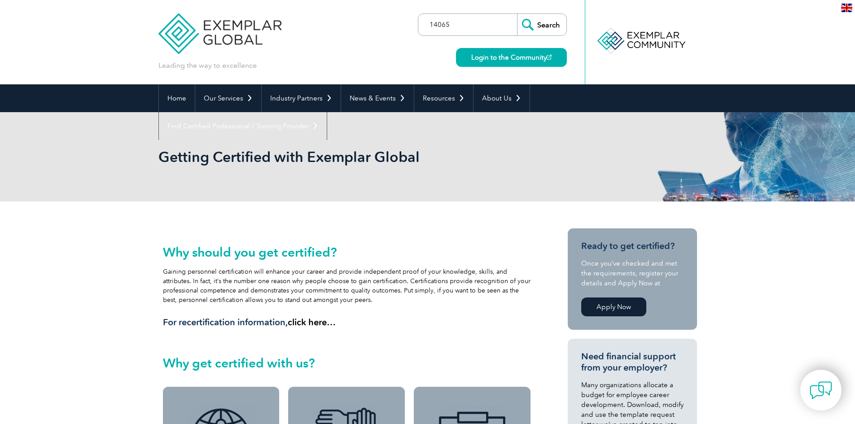  I want to click on a: Industry Partners, so click(301, 98).